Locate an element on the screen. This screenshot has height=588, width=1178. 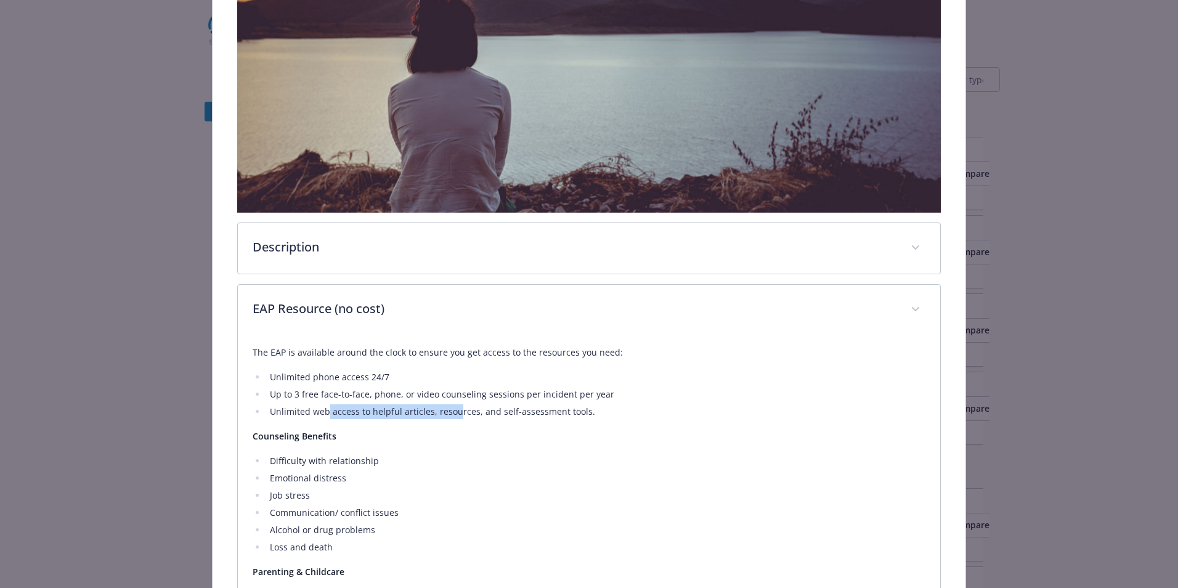
div: Description is located at coordinates (589, 248).